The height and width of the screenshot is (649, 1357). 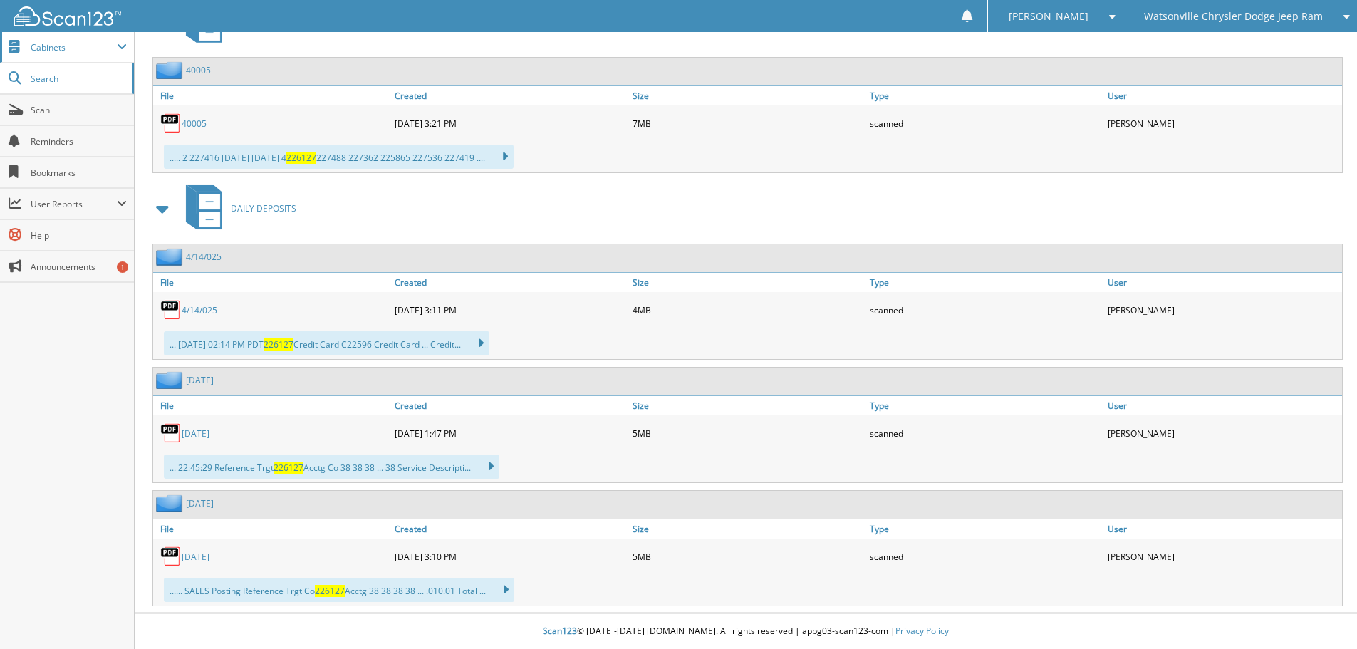 I want to click on div: ... 22:45:29 Reference Trgt Acctg Co 38 38 38 ... 38 Service Descripti..., so click(x=331, y=467).